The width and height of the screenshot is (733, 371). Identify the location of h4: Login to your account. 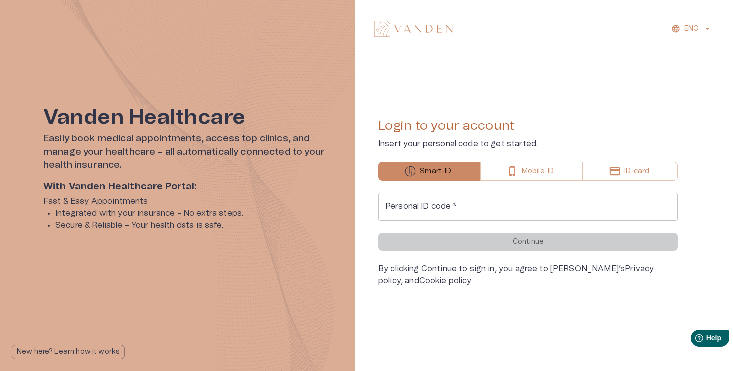
(528, 126).